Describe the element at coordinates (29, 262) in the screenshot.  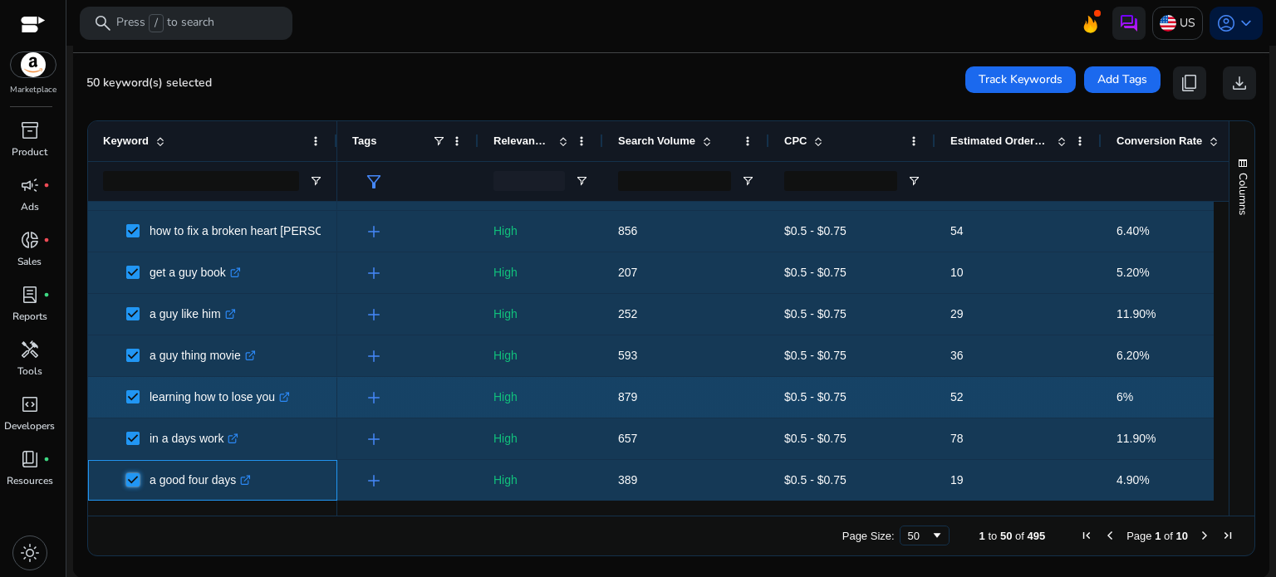
I see `p: Sales` at that location.